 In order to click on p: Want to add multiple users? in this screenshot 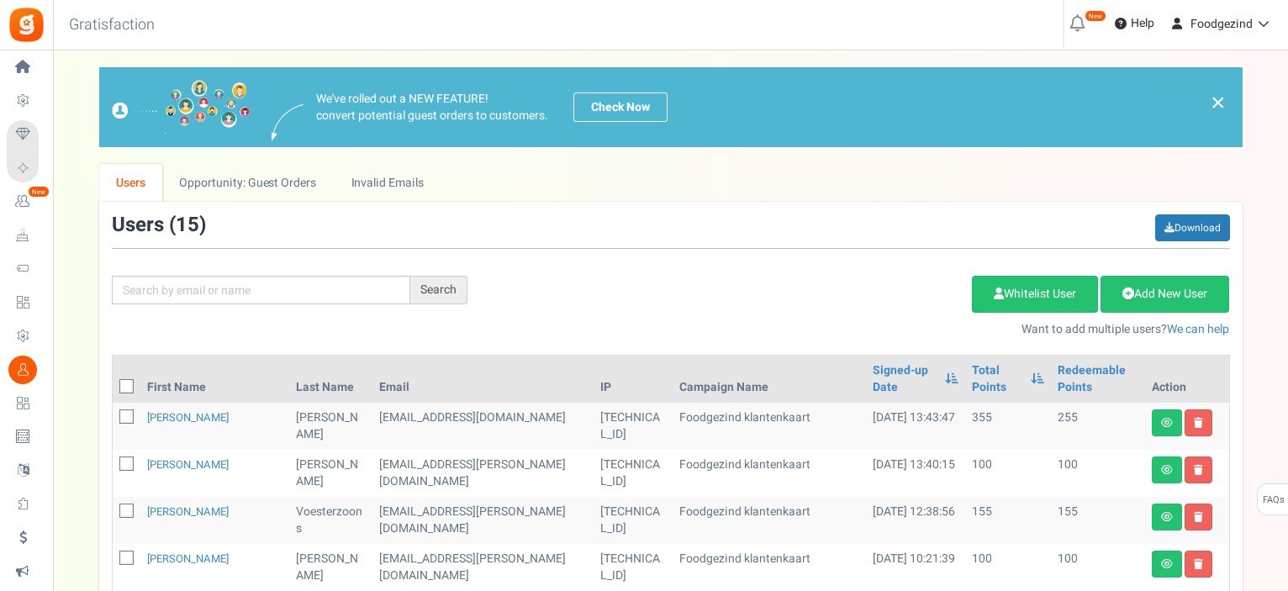, I will do `click(861, 330)`.